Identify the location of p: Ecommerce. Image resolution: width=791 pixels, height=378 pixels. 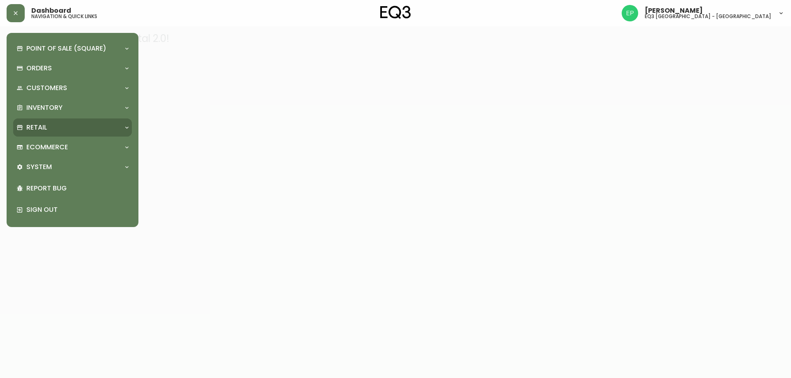
(47, 147).